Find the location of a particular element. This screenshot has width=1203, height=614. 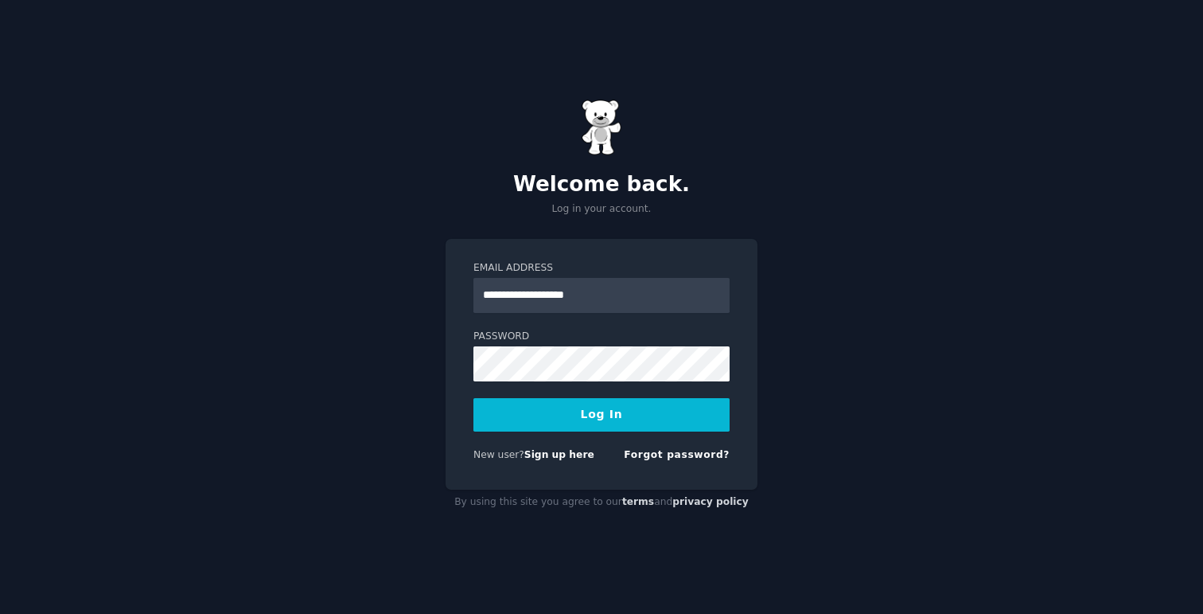

button: Log In is located at coordinates (602, 415).